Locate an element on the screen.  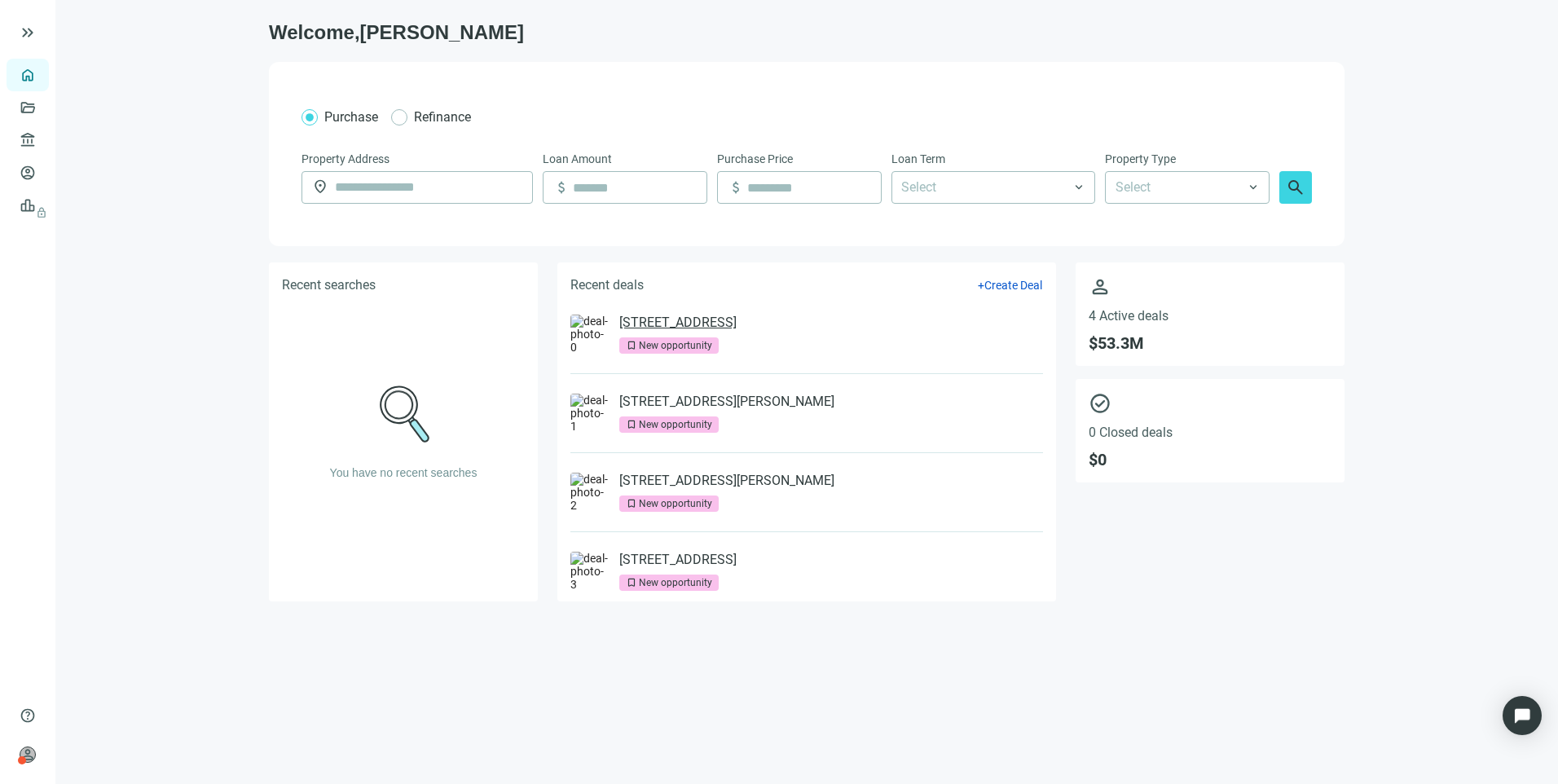
span: $ 53.3M is located at coordinates (1211, 343).